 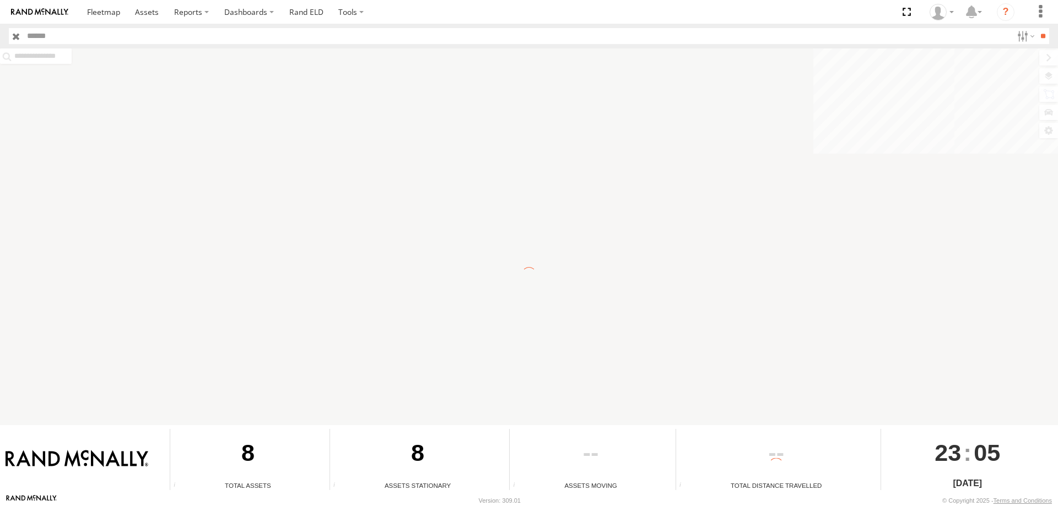 I want to click on div: Total number of assets current stationary., so click(x=338, y=486).